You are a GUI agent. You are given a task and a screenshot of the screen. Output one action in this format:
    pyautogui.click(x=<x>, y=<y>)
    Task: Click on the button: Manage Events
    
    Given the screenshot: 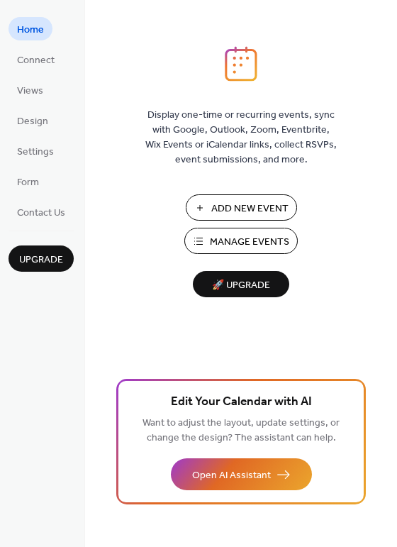 What is the action you would take?
    pyautogui.click(x=241, y=240)
    